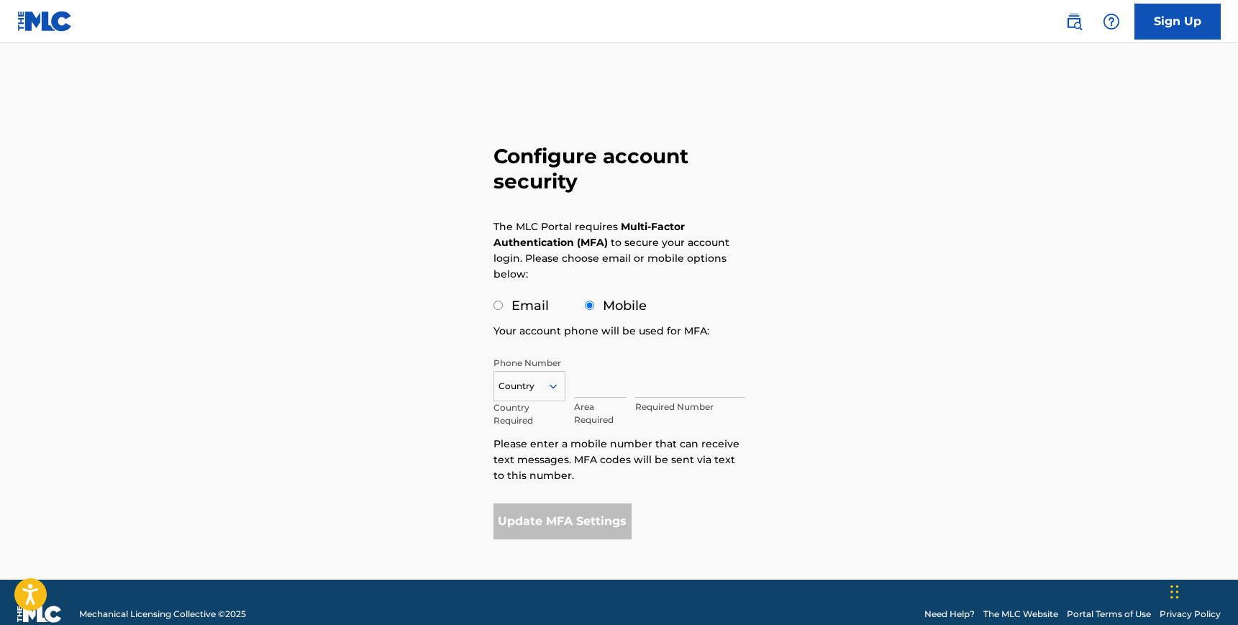 The width and height of the screenshot is (1238, 625). Describe the element at coordinates (1177, 22) in the screenshot. I see `a: Sign Up` at that location.